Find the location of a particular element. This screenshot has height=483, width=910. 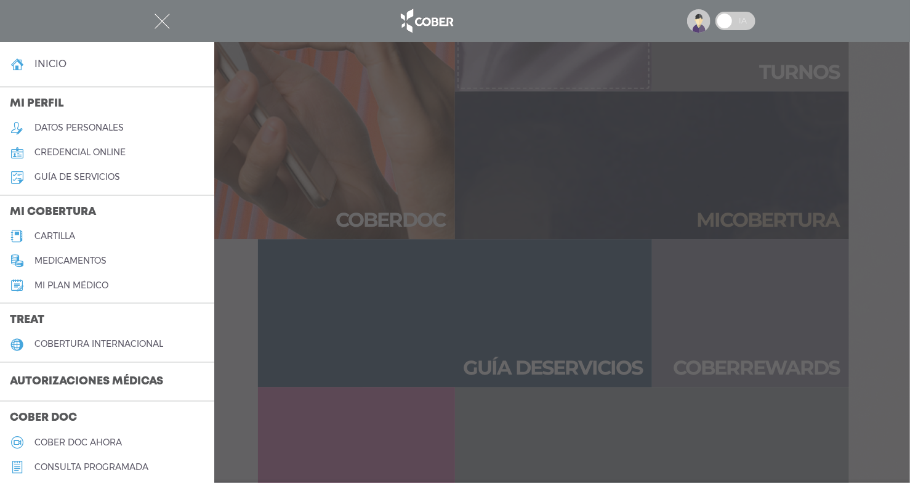

h5: Mi plan médico is located at coordinates (71, 285).